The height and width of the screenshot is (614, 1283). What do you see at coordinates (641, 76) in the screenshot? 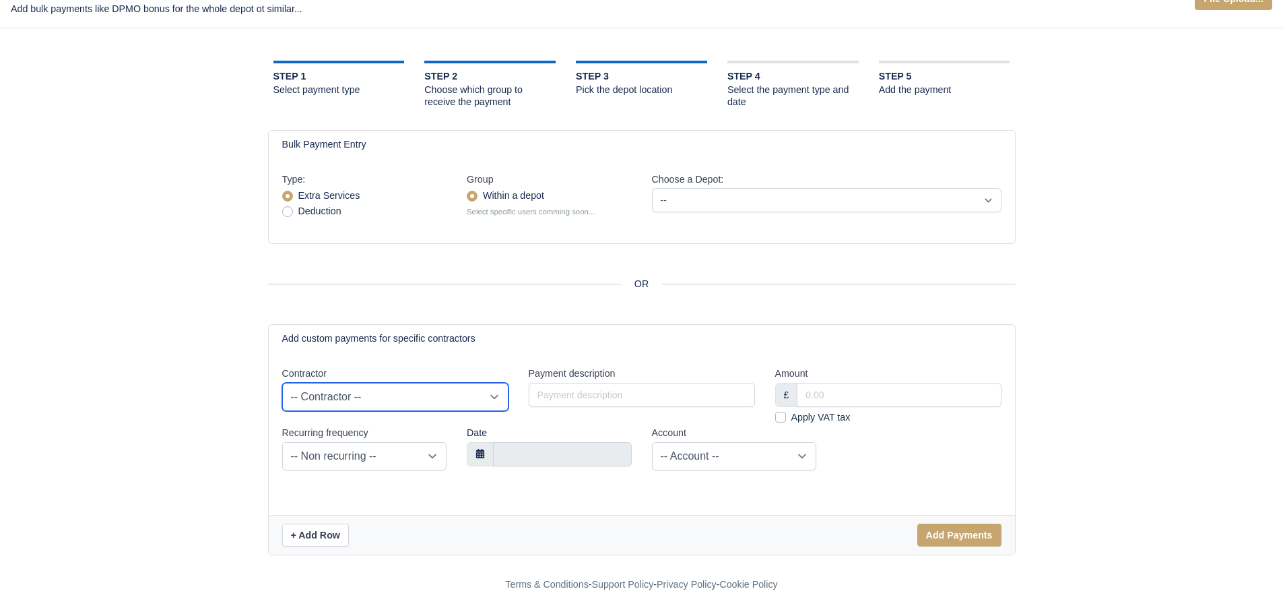
I see `div: Step 3` at bounding box center [641, 76].